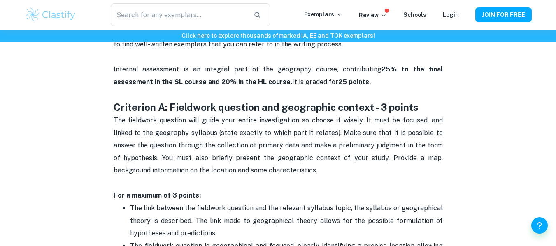 The width and height of the screenshot is (556, 246). I want to click on span: Internal assessment is an integral part of the geography course, contributing It is graded for, so click(279, 75).